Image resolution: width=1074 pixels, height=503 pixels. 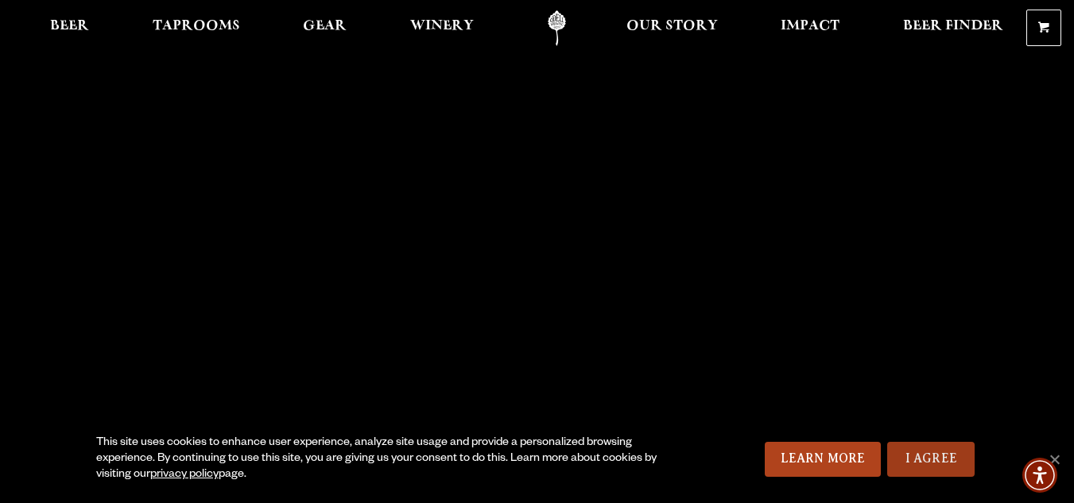 I want to click on a: Beer, so click(x=69, y=28).